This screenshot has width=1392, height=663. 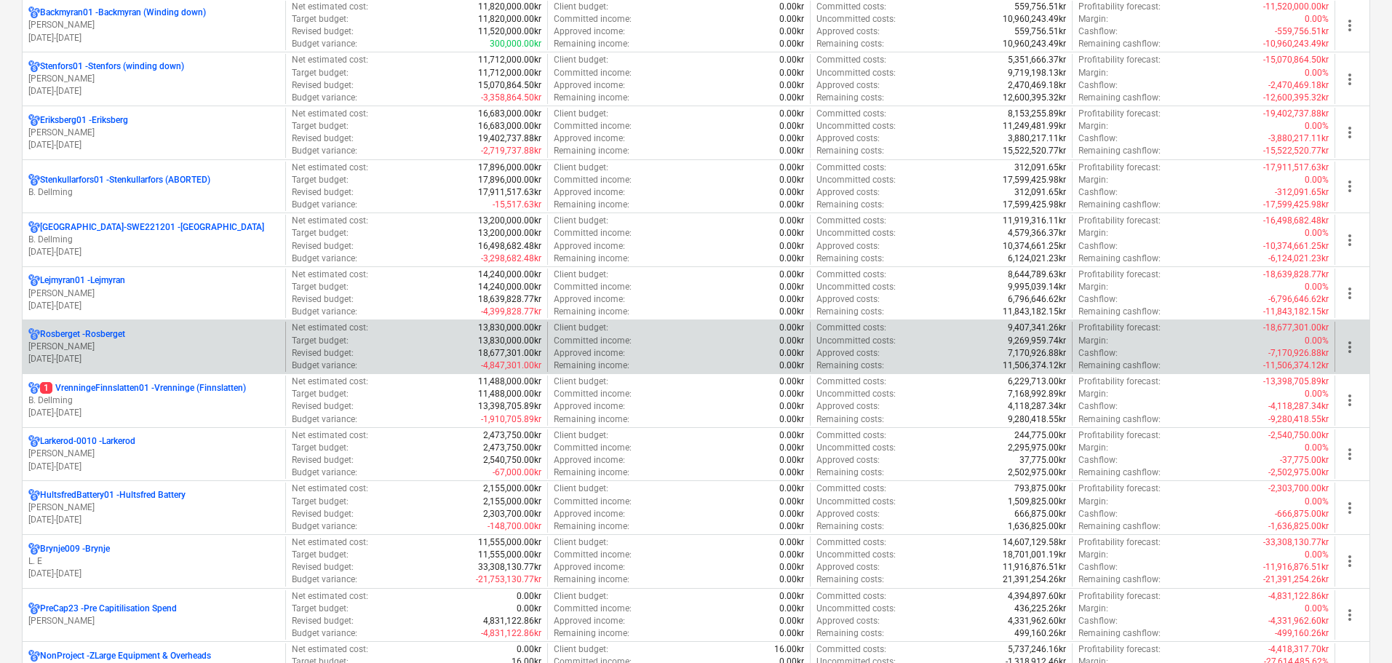 What do you see at coordinates (125, 180) in the screenshot?
I see `p: Stenkullarfors01 - Stenkullarfors (ABORTED)` at bounding box center [125, 180].